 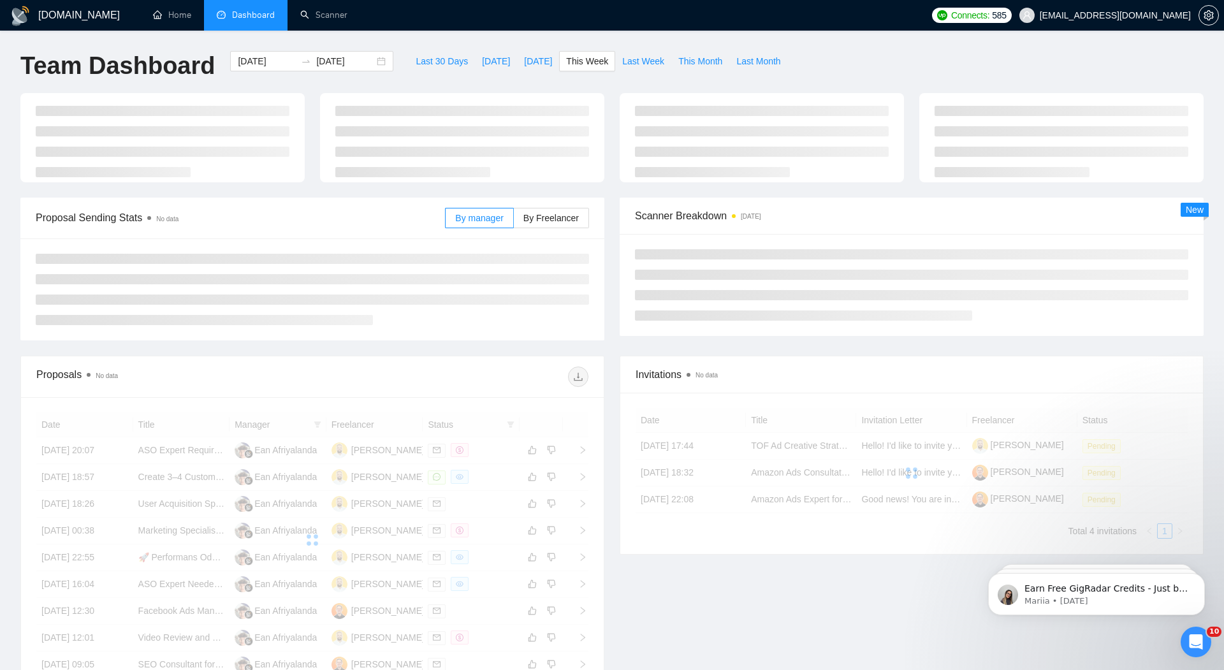 What do you see at coordinates (1027, 15) in the screenshot?
I see `span: user` at bounding box center [1027, 15].